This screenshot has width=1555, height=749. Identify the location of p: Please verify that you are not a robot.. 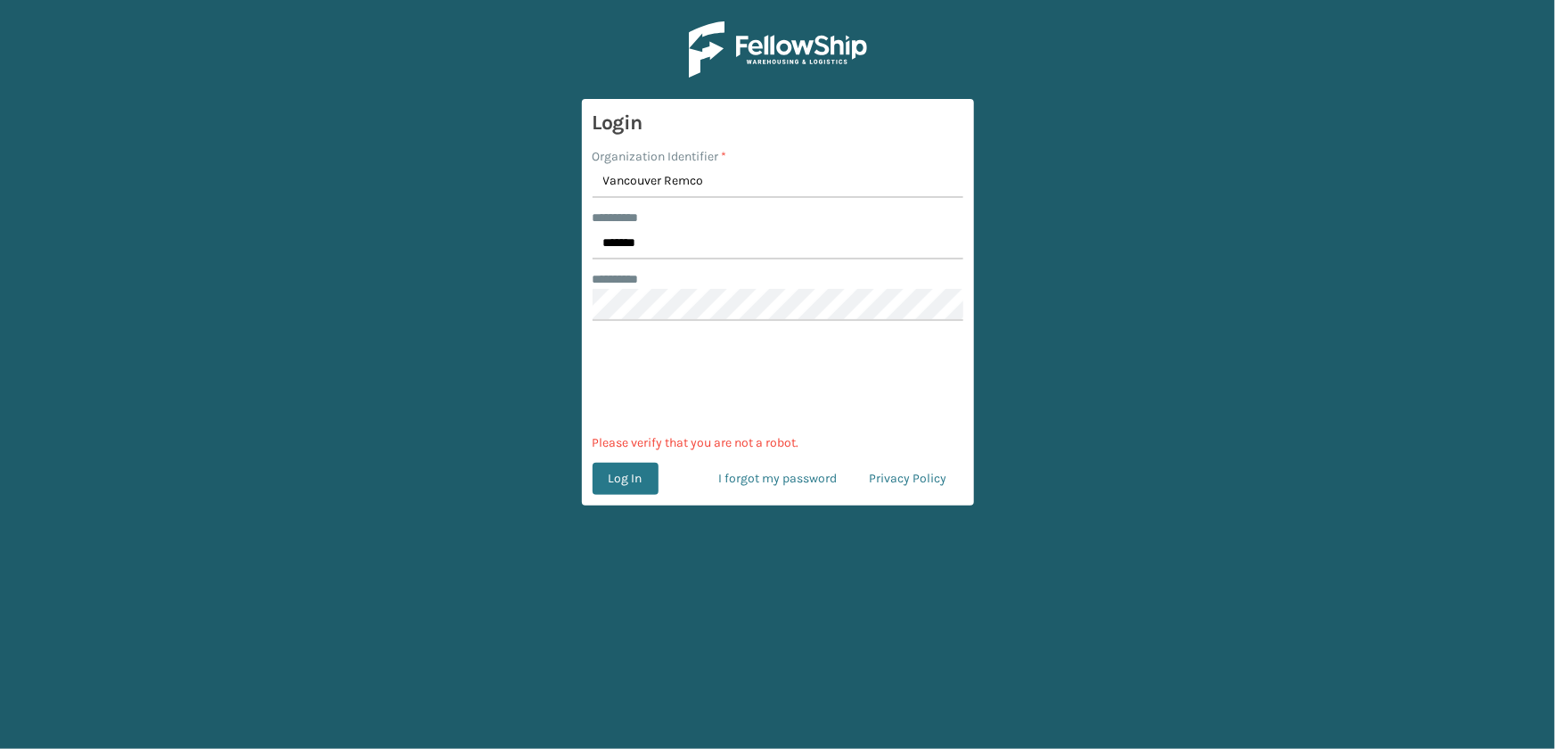
(778, 442).